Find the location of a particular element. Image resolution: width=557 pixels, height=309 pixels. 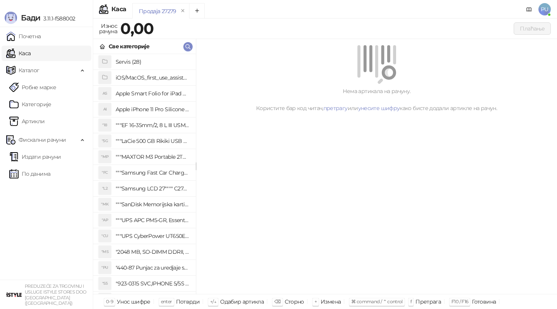

span: Фискални рачуни is located at coordinates (42, 140).